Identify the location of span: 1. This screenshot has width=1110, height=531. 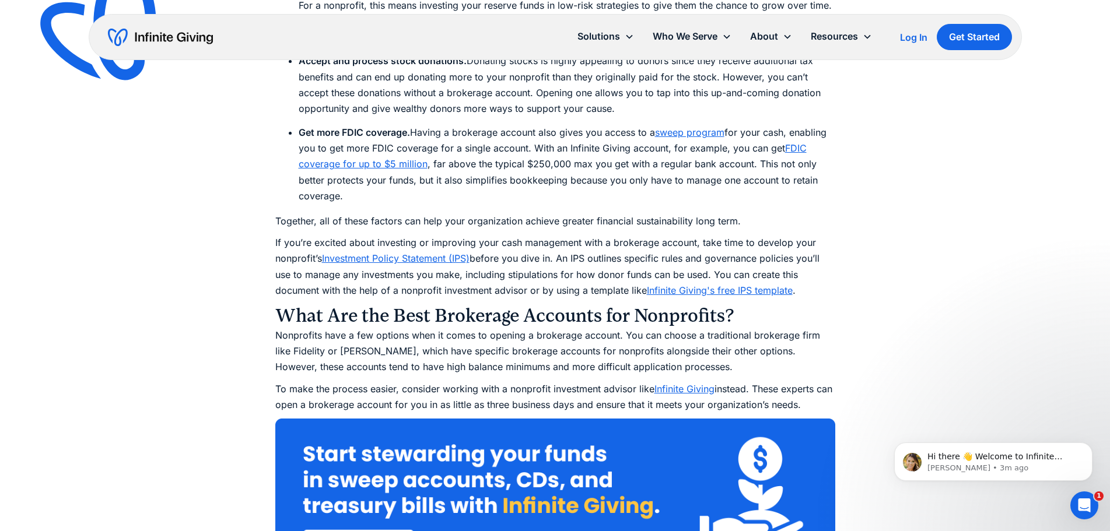
(1099, 496).